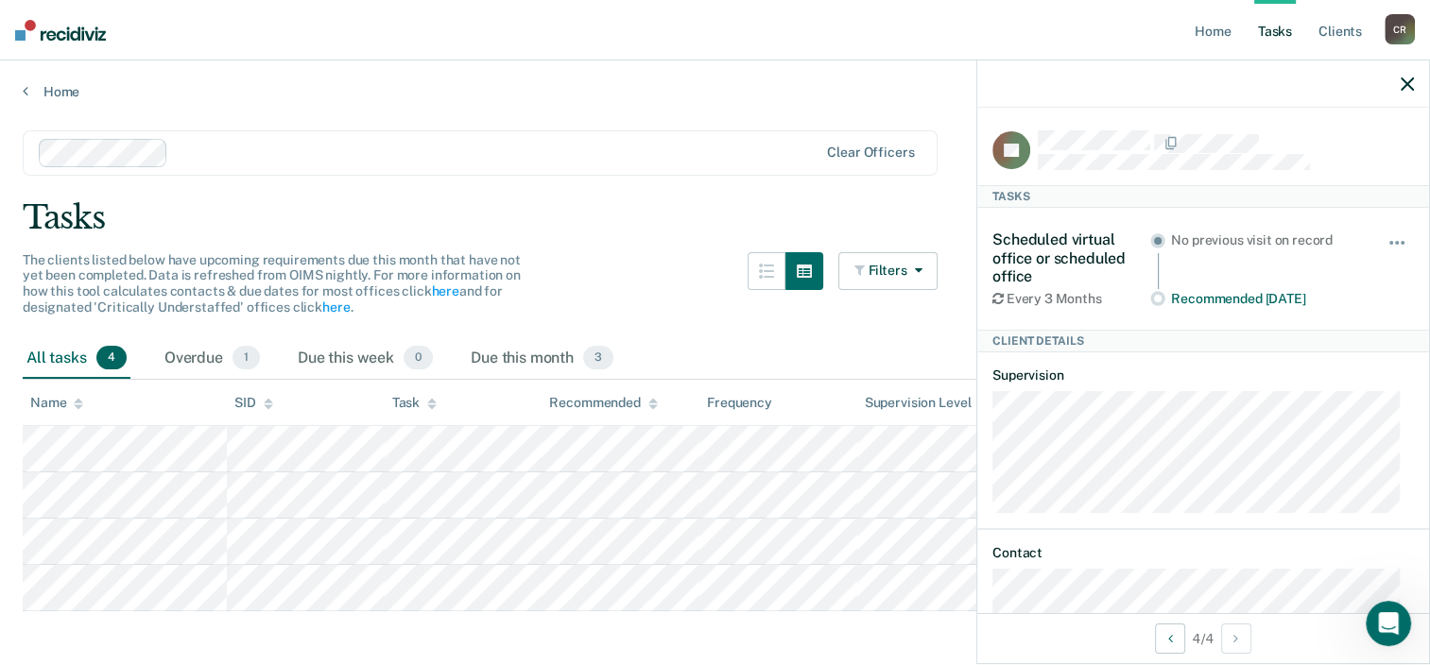  What do you see at coordinates (598, 358) in the screenshot?
I see `span: 3` at bounding box center [598, 358].